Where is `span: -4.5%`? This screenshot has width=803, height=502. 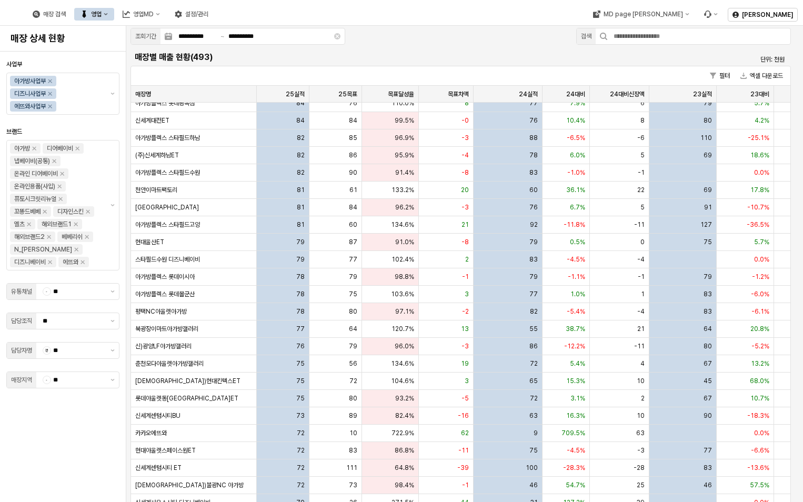 span: -4.5% is located at coordinates (576, 450).